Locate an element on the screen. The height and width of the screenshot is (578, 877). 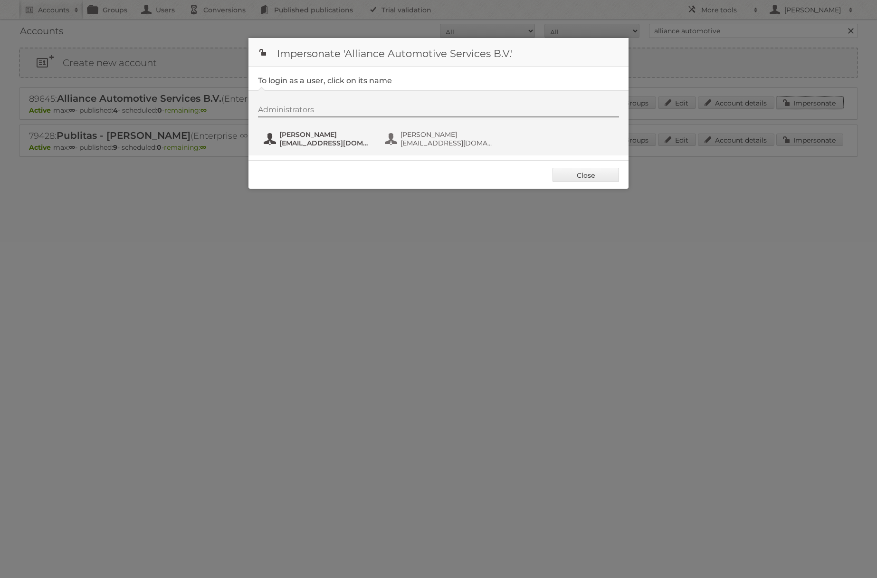
legend: To login as a user, click on its name is located at coordinates (325, 80).